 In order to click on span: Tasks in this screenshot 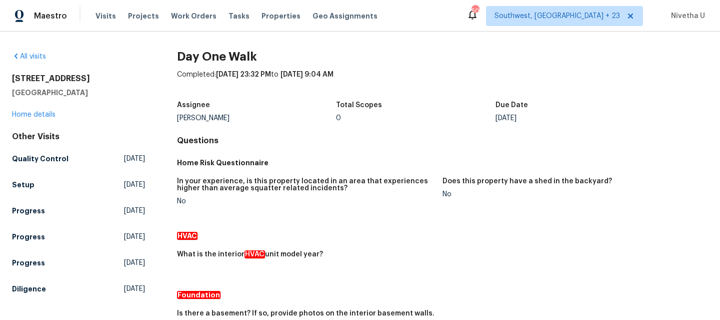, I will do `click(239, 16)`.